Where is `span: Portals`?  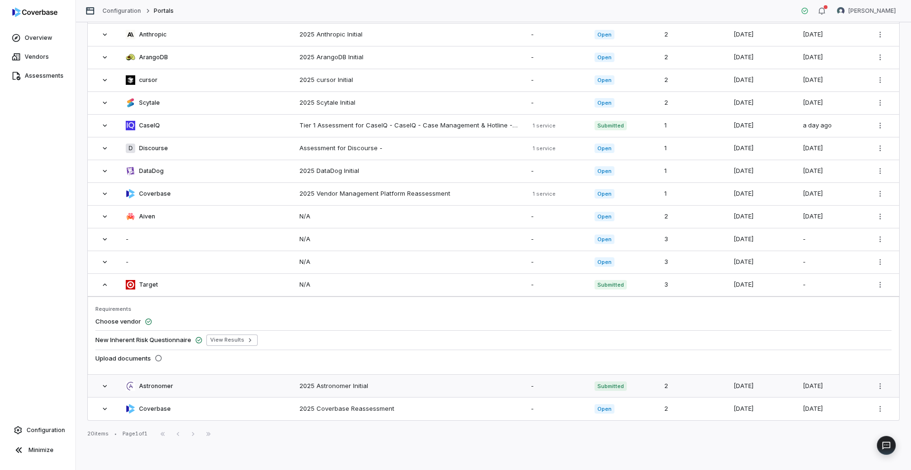
span: Portals is located at coordinates (164, 11).